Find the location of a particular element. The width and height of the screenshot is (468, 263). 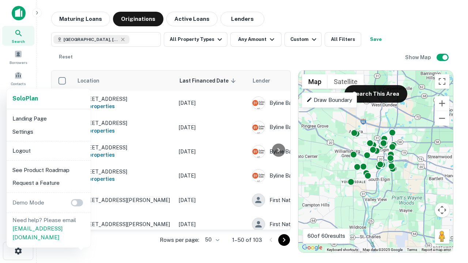

div: Chat Widget is located at coordinates (450, 223).